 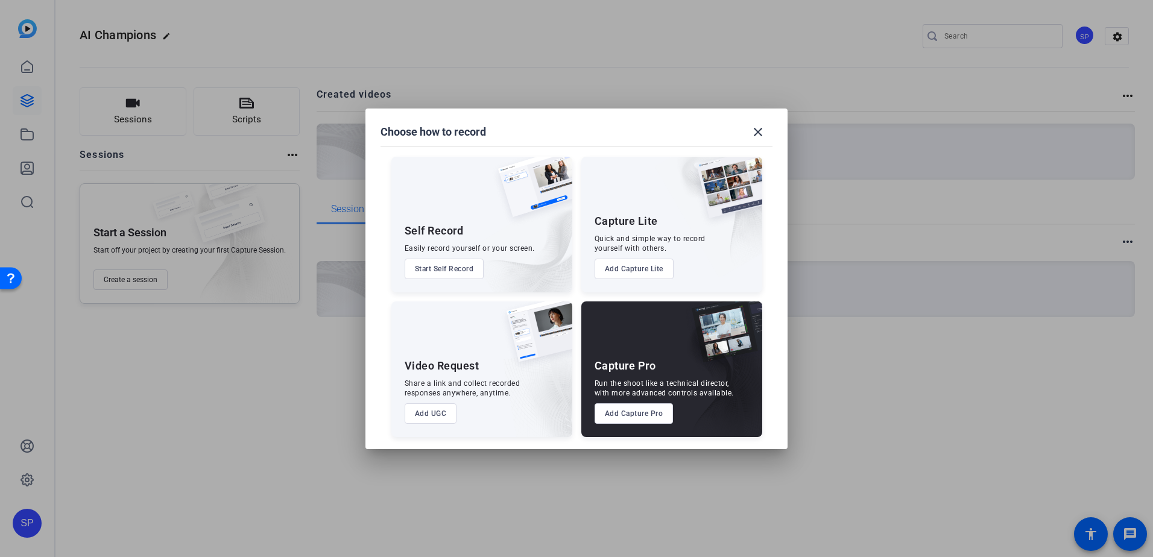 What do you see at coordinates (463, 388) in the screenshot?
I see `div: Share a link and collect recorded responses anywhere, anytime.` at bounding box center [463, 388].